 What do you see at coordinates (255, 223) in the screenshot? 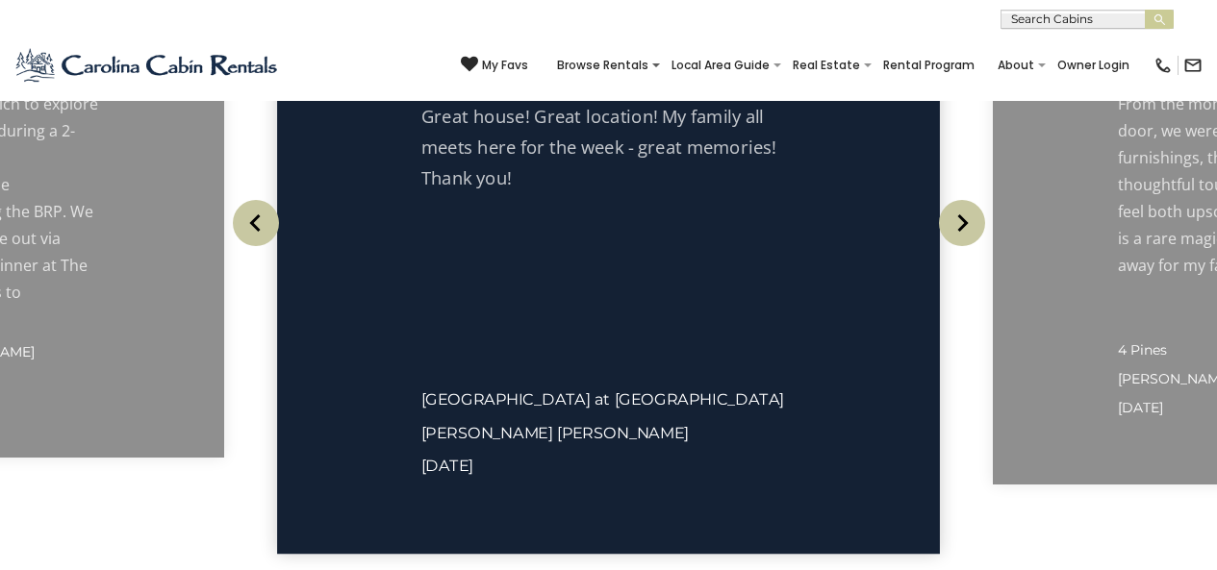
I see `button: Previous` at bounding box center [255, 223].